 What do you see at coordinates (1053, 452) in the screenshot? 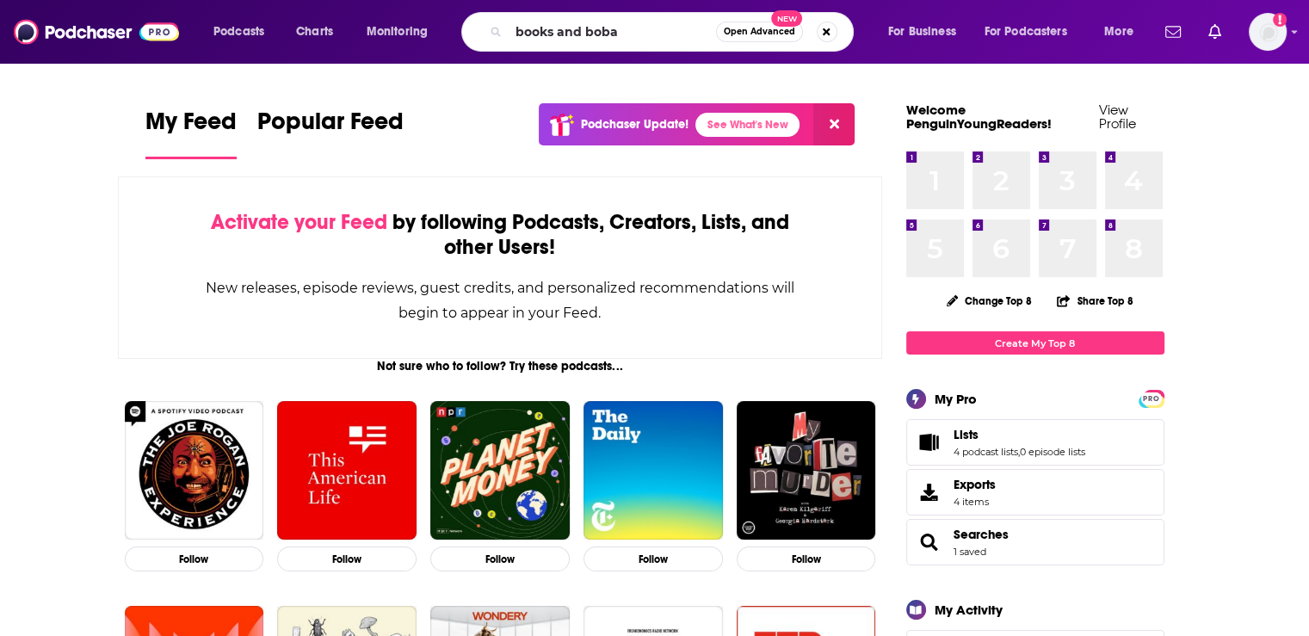
I see `a: 0 episode lists` at bounding box center [1053, 452].